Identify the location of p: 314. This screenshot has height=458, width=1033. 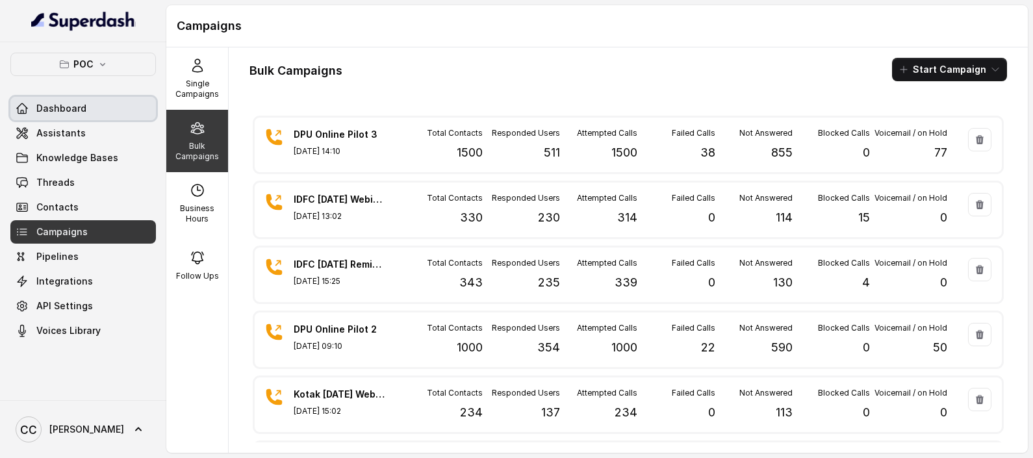
(627, 218).